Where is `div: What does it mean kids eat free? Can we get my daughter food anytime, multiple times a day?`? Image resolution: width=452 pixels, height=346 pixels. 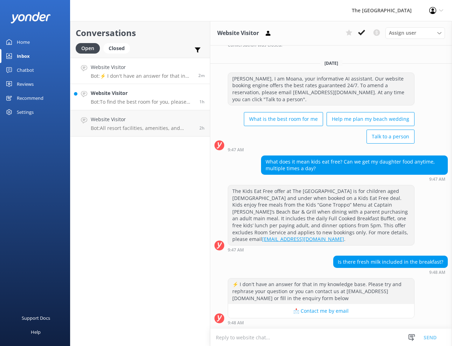
div: What does it mean kids eat free? Can we get my daughter food anytime, multiple times a day? is located at coordinates (354, 165).